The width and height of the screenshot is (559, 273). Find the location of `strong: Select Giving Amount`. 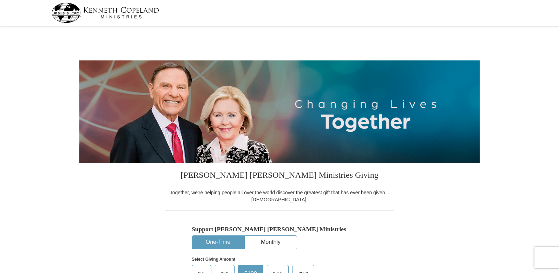

strong: Select Giving Amount is located at coordinates (213, 259).